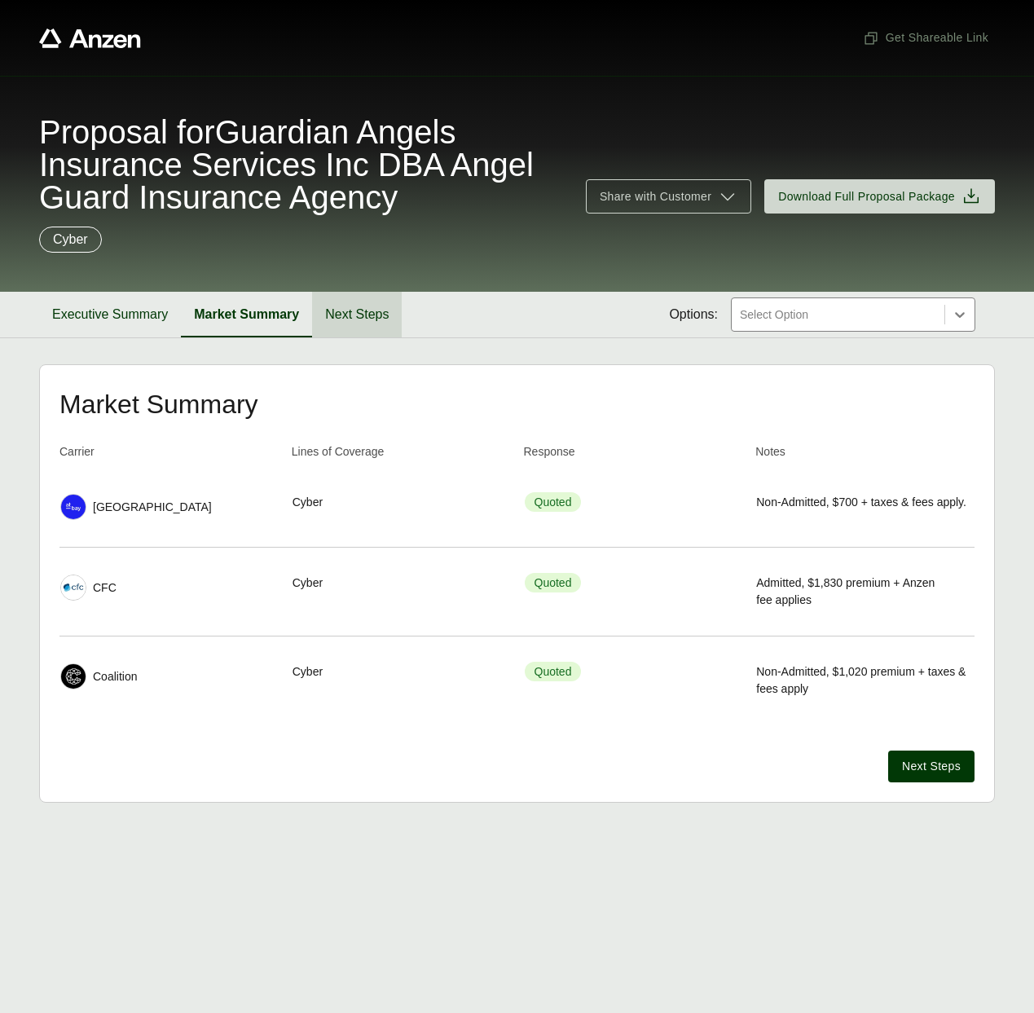 The image size is (1034, 1013). What do you see at coordinates (169, 455) in the screenshot?
I see `th: Carrier` at bounding box center [169, 455].